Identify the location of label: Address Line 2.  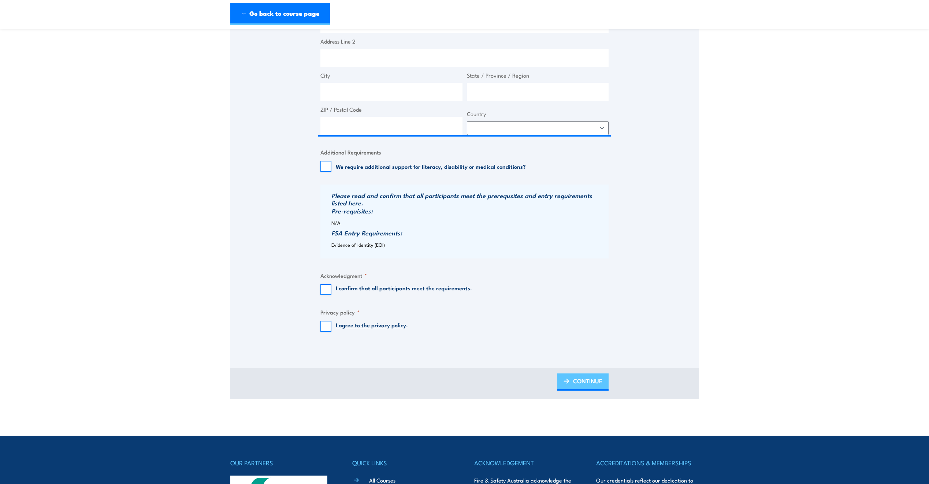
(464, 41).